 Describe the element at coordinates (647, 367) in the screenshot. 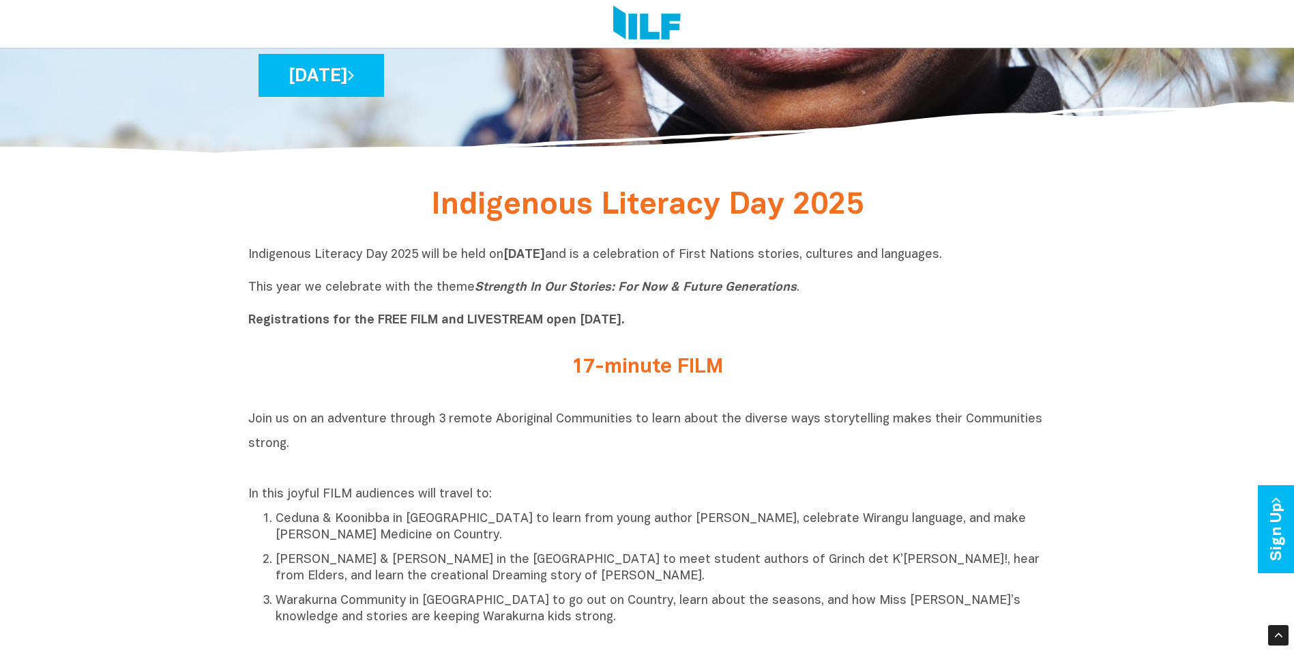

I see `h2: 17-minute FILM` at that location.